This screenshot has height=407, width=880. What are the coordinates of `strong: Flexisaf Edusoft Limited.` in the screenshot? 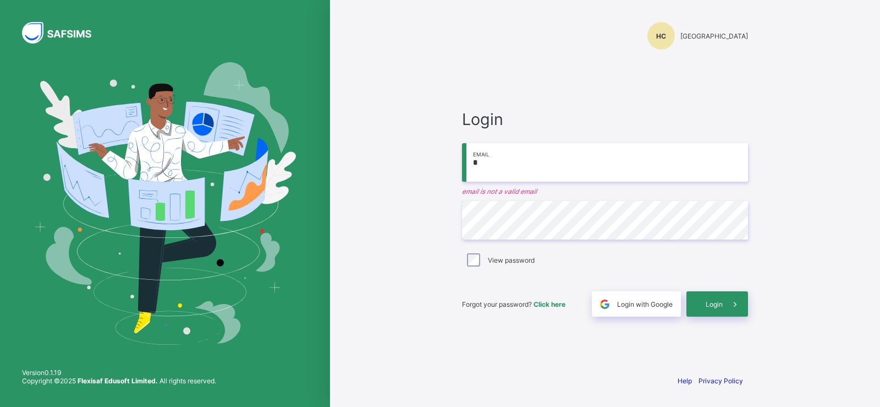 It's located at (118, 380).